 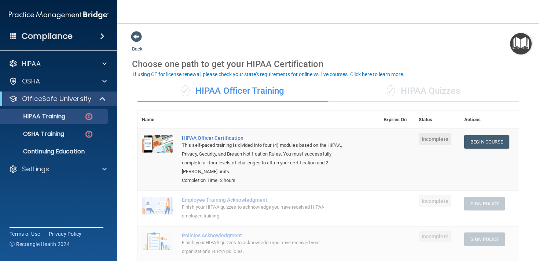 What do you see at coordinates (262, 248) in the screenshot?
I see `div: Finish your HIPAA quizzes to acknowledge you have received your organization’s HIPAA policies.` at bounding box center [262, 248].